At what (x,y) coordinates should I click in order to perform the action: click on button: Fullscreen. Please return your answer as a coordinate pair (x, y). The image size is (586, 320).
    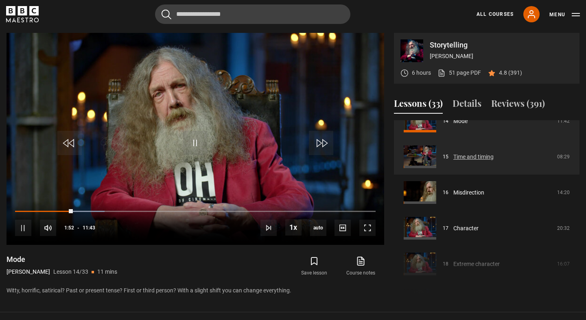
    Looking at the image, I should click on (367, 228).